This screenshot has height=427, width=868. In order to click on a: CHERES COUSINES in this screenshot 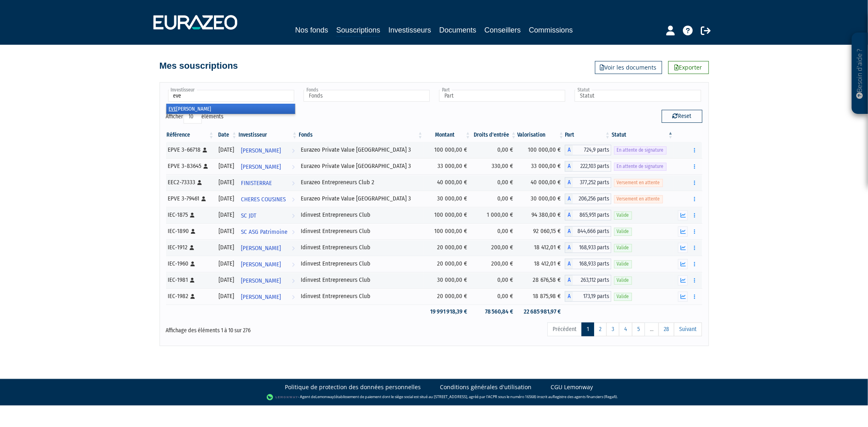, I will do `click(268, 199)`.